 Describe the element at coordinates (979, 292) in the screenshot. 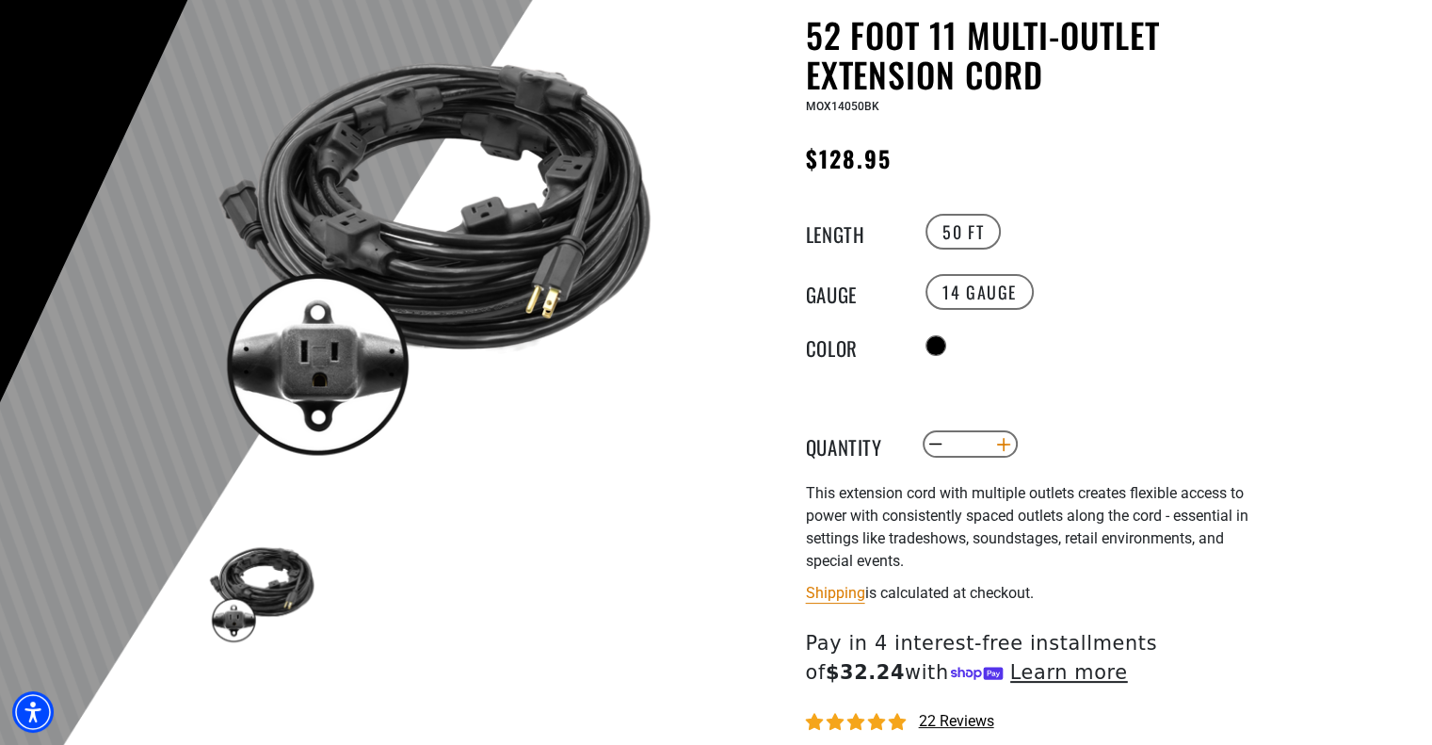

I see `label: 14 Gauge` at that location.